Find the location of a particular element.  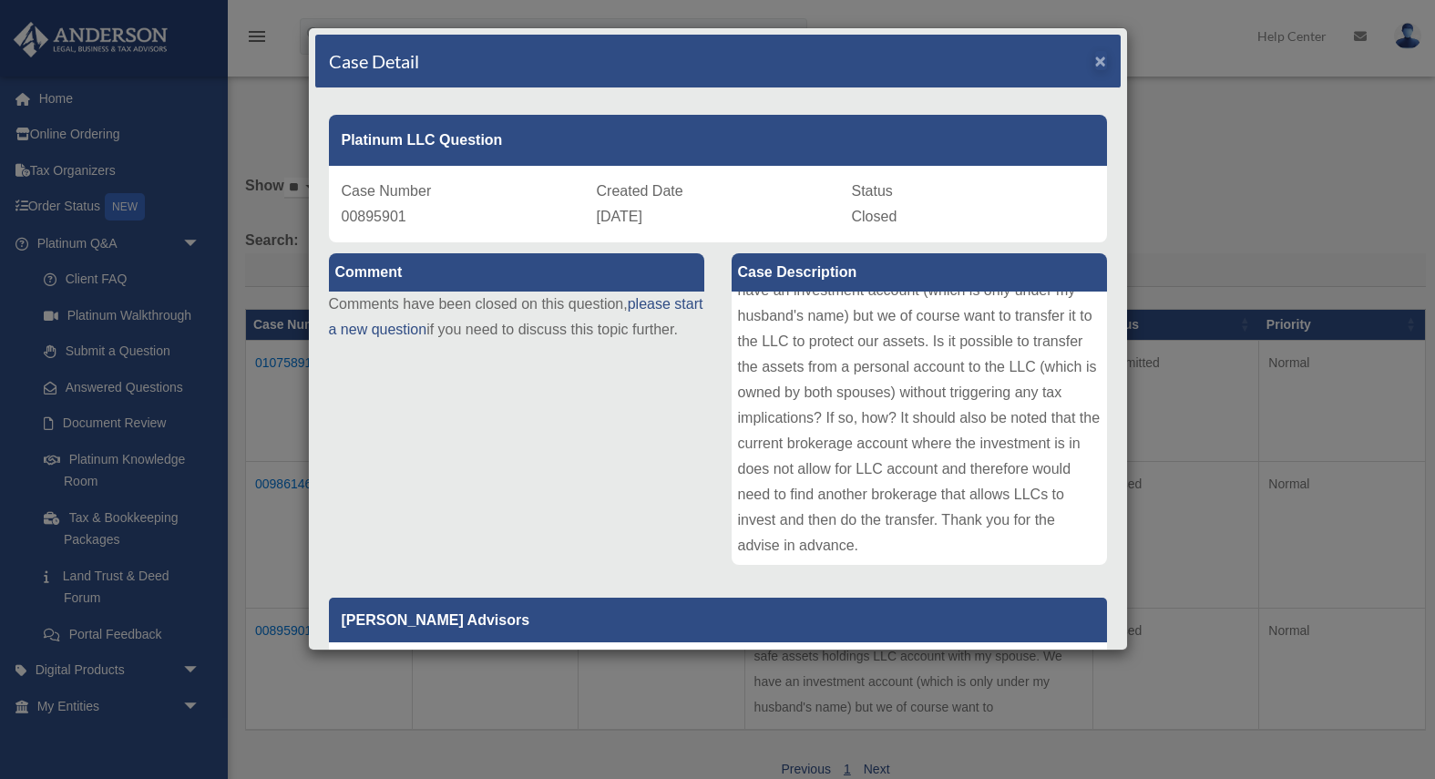

span: Status is located at coordinates (872, 190).